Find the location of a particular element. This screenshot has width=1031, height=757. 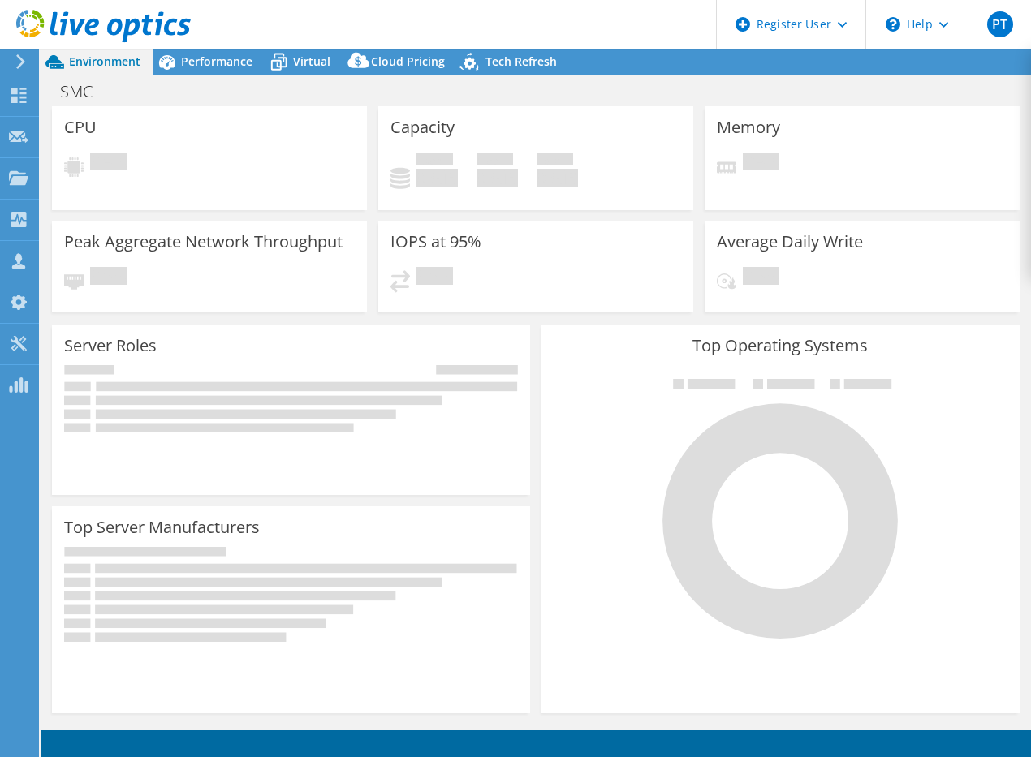

span: Virtual is located at coordinates (312, 61).